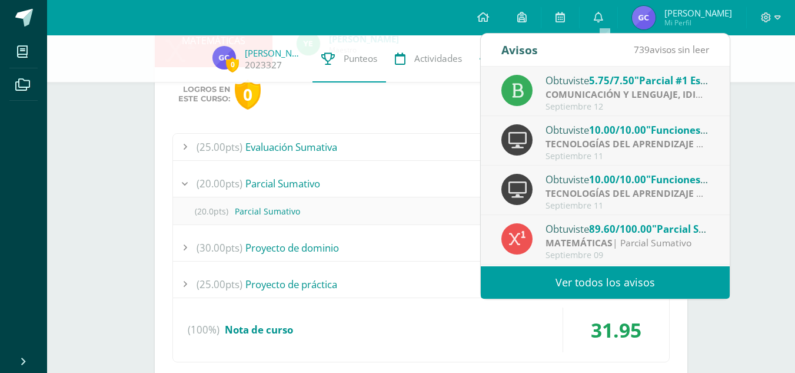 This screenshot has width=795, height=373. Describe the element at coordinates (438, 58) in the screenshot. I see `span: Actividades` at that location.